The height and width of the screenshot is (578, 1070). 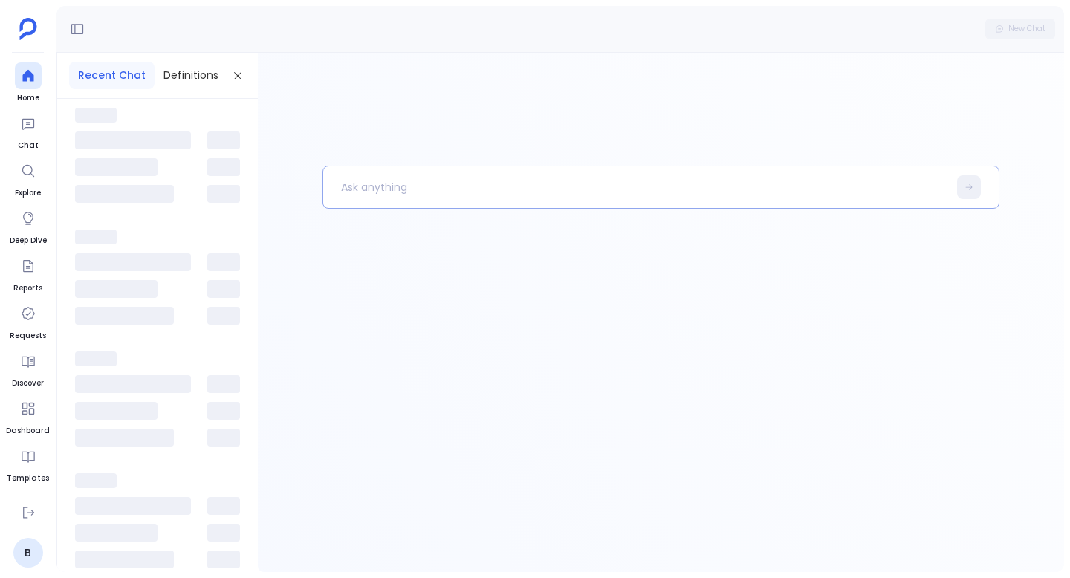 What do you see at coordinates (27, 478) in the screenshot?
I see `span: Templates` at bounding box center [27, 478].